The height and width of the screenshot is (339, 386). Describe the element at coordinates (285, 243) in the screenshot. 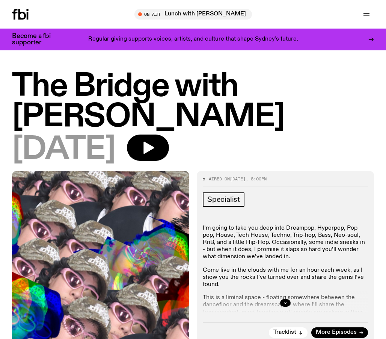

I see `p: I’m going to take you deep into Dreampop, Hyperpop, Pop pop, House, Tech House, Techno, Trip-hop,...` at that location.